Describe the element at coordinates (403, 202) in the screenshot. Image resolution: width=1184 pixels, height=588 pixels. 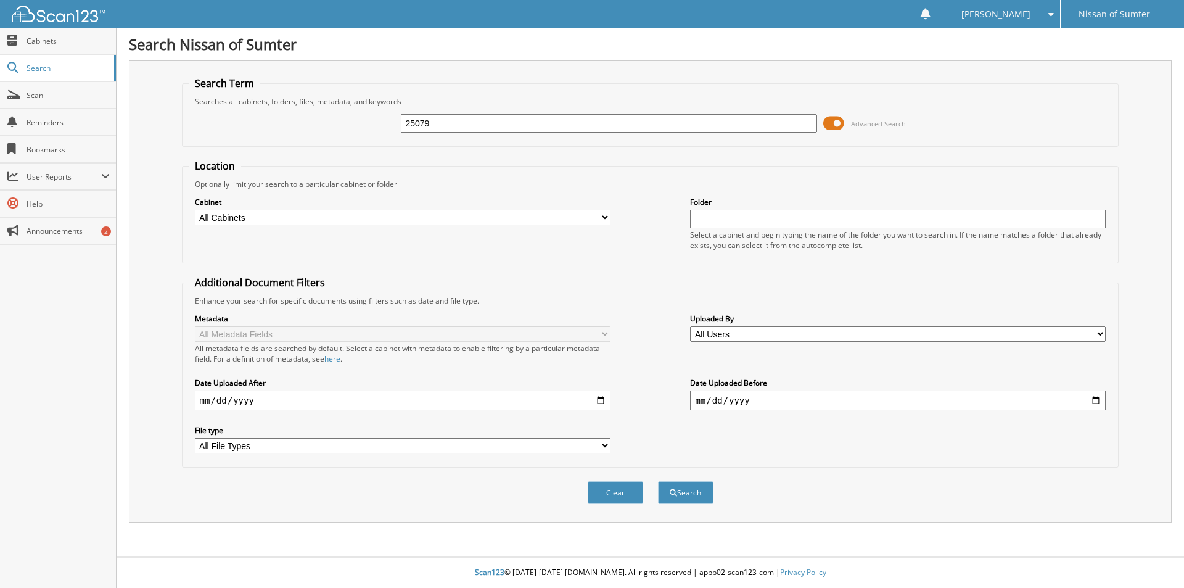
I see `label: Cabinet` at that location.